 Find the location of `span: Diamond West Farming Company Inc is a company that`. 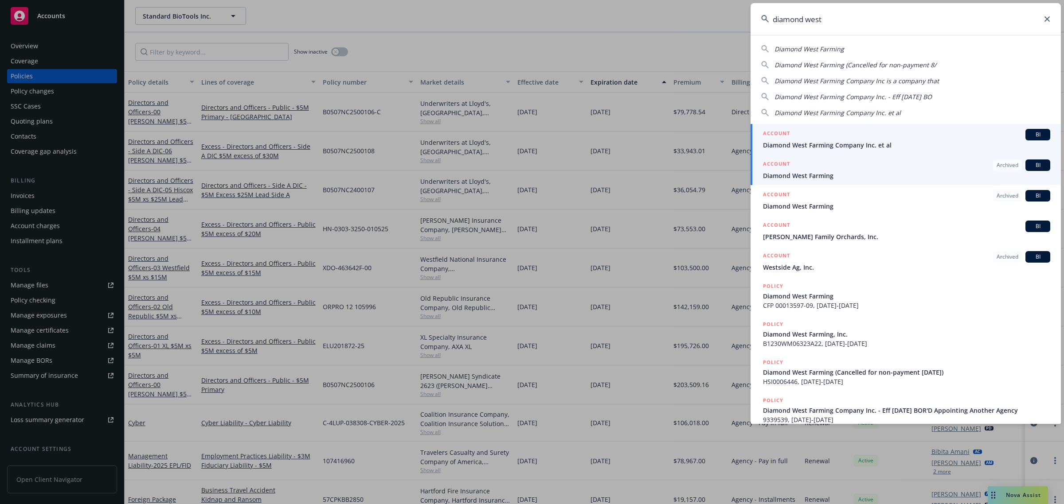

span: Diamond West Farming Company Inc is a company that is located at coordinates (856, 81).